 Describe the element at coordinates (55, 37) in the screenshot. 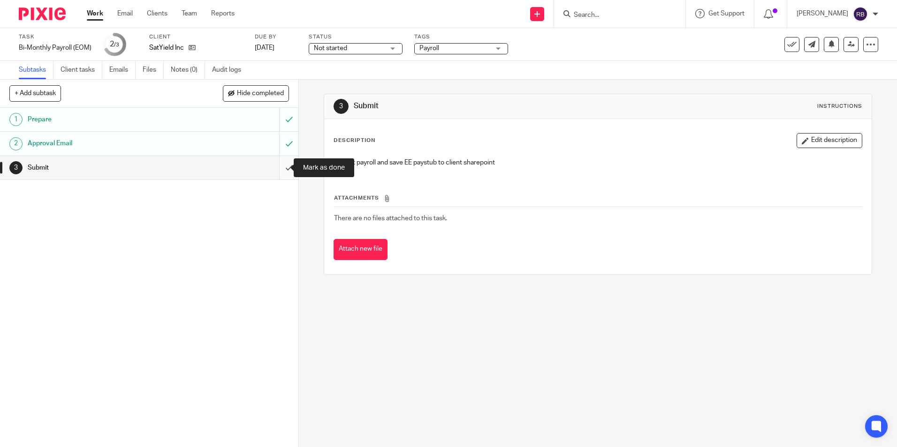

I see `label: Task` at that location.